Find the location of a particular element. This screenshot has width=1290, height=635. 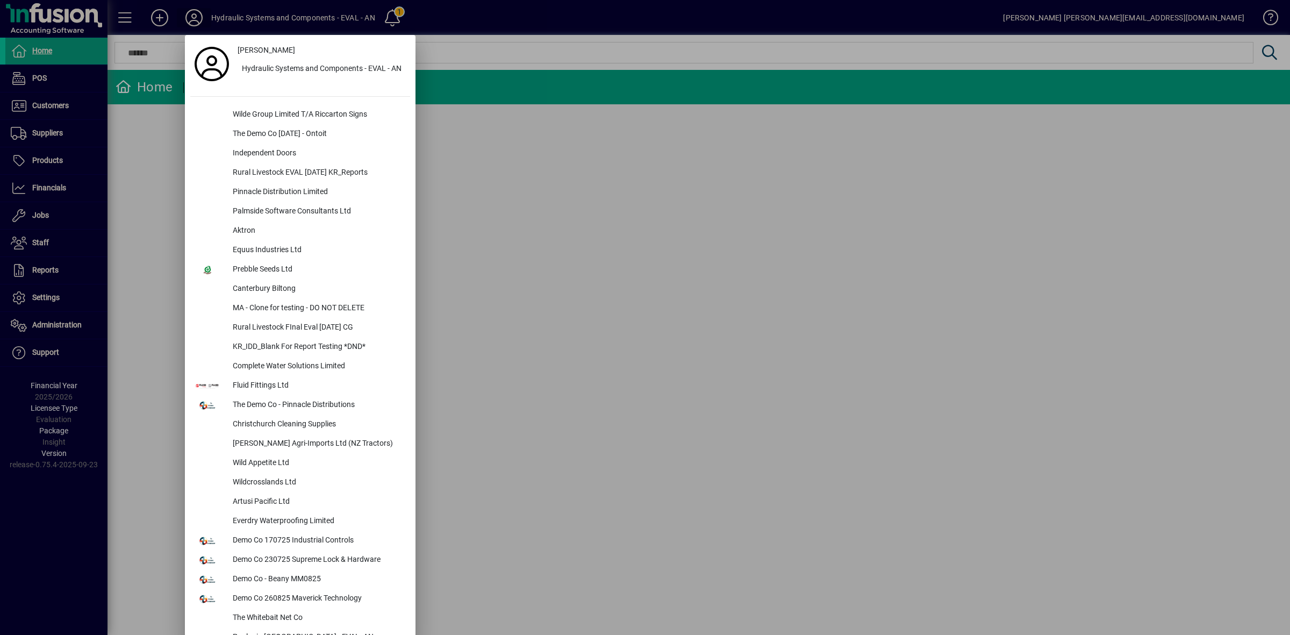

button: Hydraulic Systems and Components - EVAL - AN is located at coordinates (321, 69).